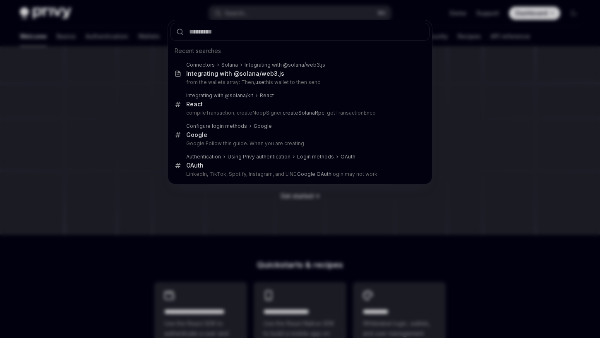 This screenshot has height=338, width=600. I want to click on div: Login methods, so click(315, 157).